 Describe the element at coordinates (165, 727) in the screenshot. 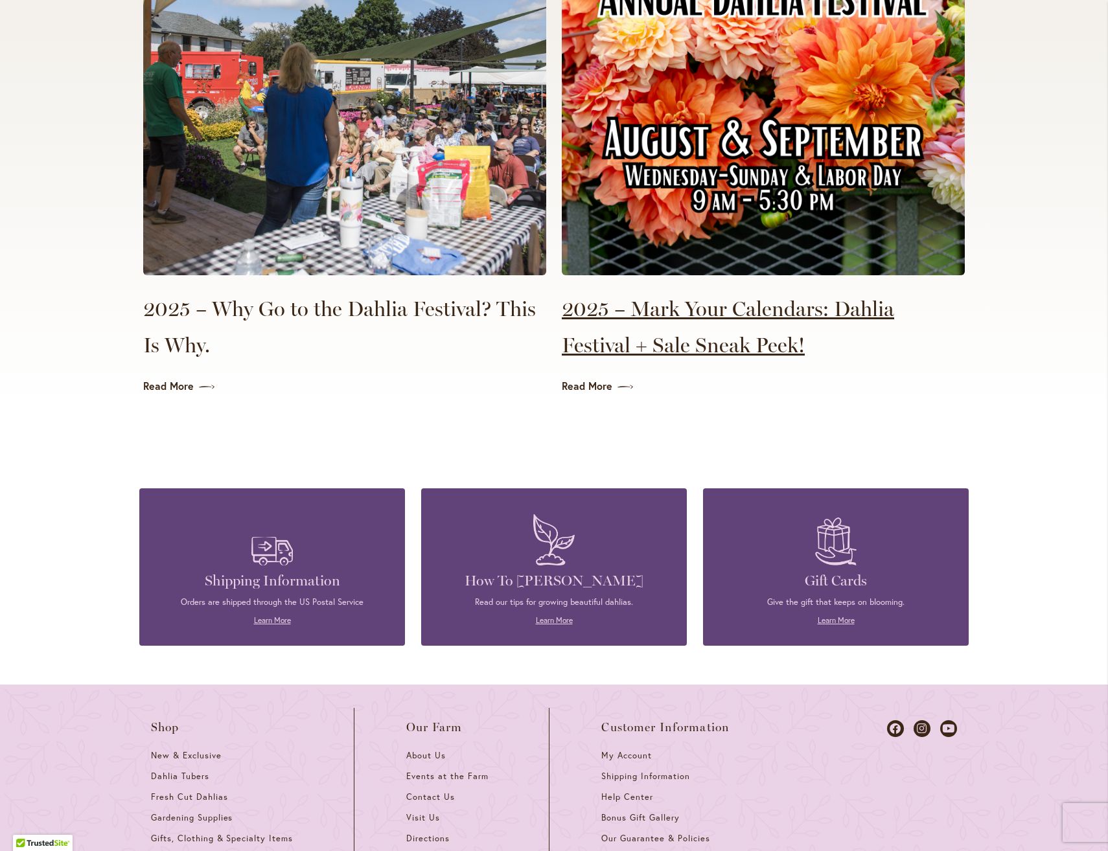

I see `span: Shop` at that location.